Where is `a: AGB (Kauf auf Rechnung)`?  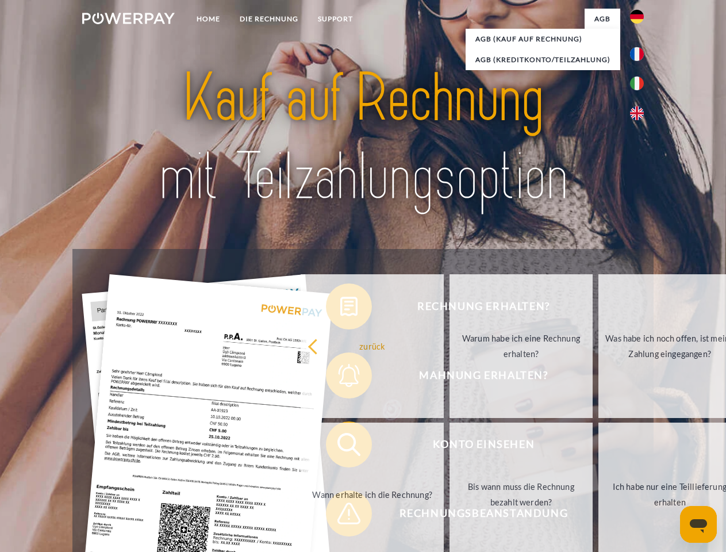
a: AGB (Kauf auf Rechnung) is located at coordinates (542, 39).